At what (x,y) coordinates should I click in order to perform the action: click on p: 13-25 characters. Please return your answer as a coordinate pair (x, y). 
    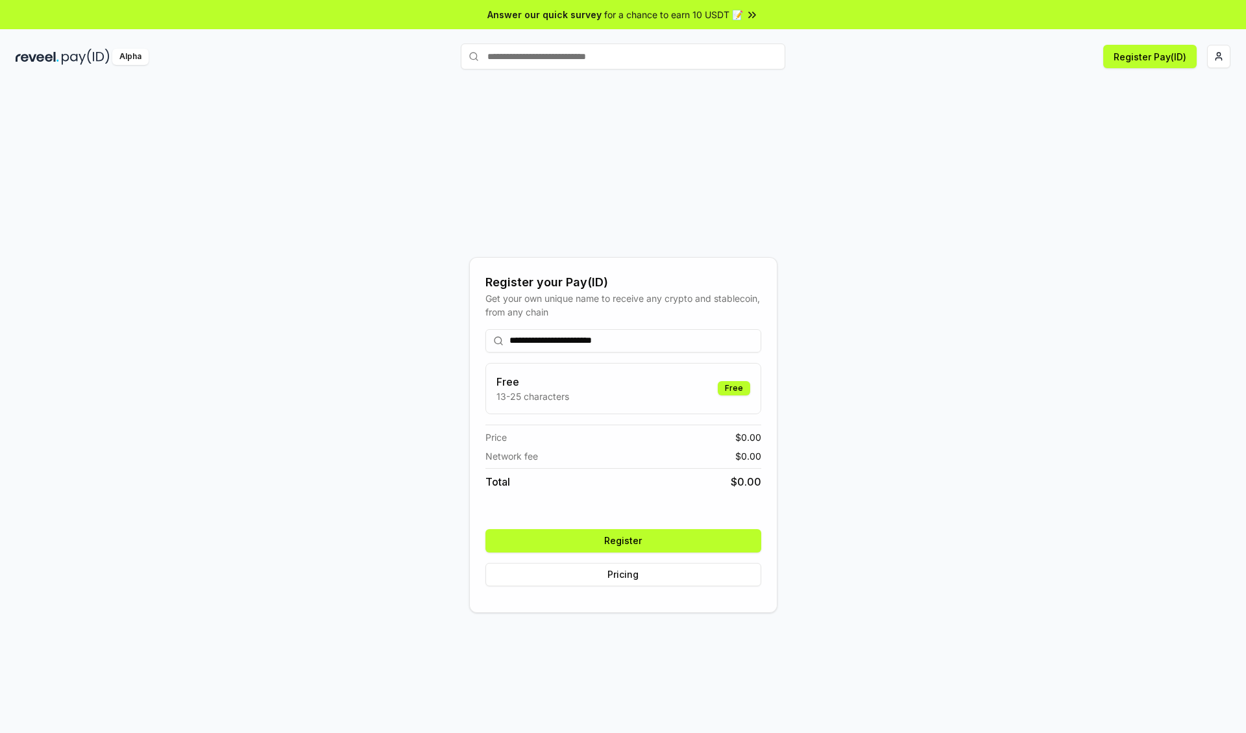
    Looking at the image, I should click on (533, 396).